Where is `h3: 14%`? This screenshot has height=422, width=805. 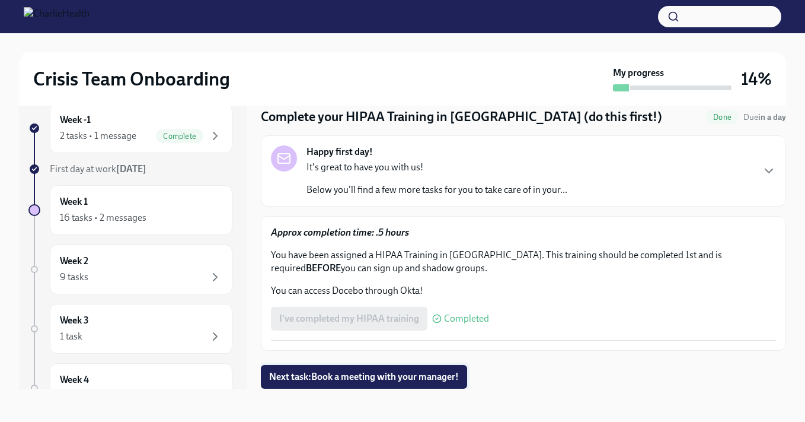
h3: 14% is located at coordinates (757, 79).